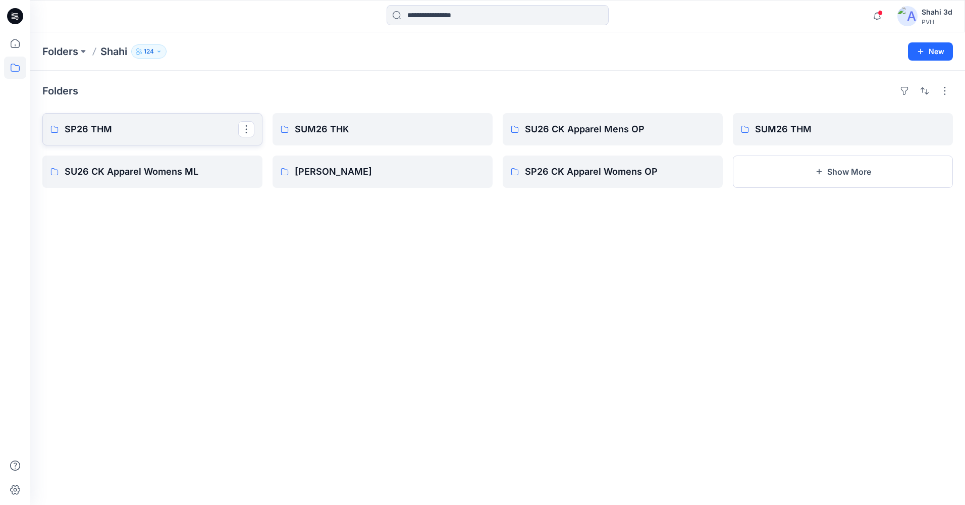  What do you see at coordinates (60, 51) in the screenshot?
I see `p: Folders` at bounding box center [60, 51].